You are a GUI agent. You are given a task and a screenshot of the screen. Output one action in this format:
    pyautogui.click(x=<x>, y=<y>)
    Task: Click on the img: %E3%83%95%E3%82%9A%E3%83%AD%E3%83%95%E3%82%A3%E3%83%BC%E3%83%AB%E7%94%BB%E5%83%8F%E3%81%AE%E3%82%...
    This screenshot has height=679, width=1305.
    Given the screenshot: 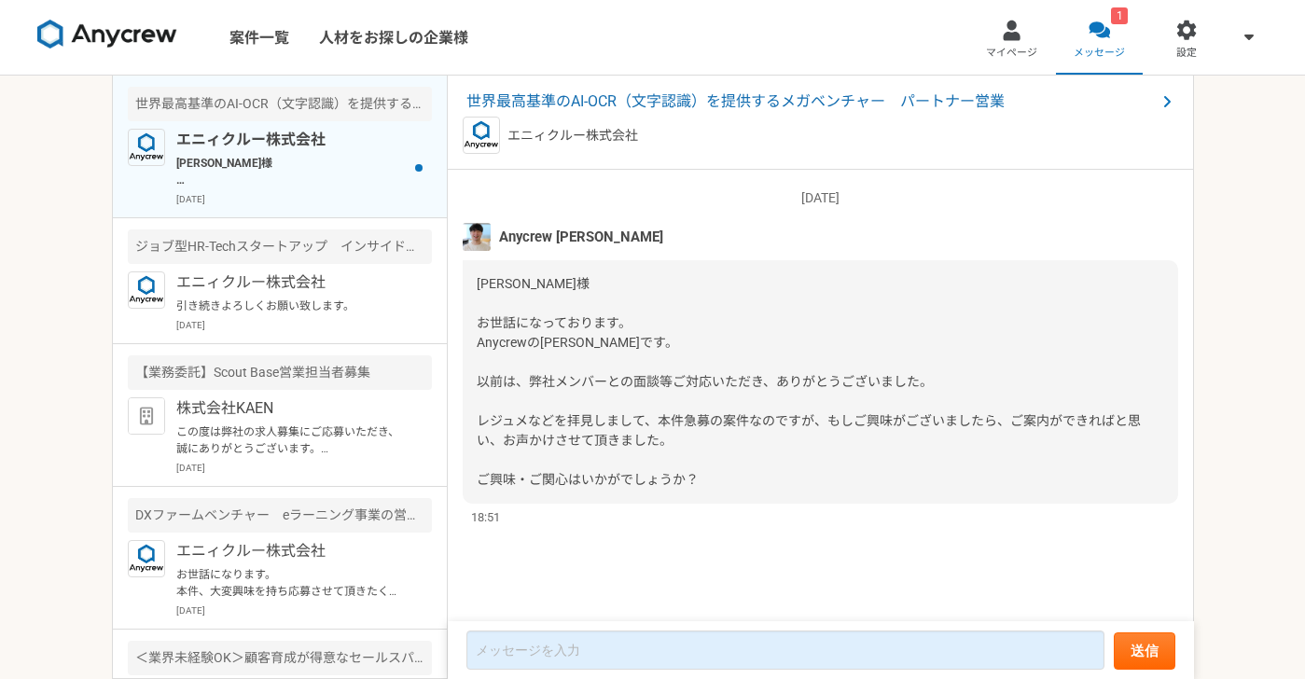 What is the action you would take?
    pyautogui.click(x=477, y=237)
    